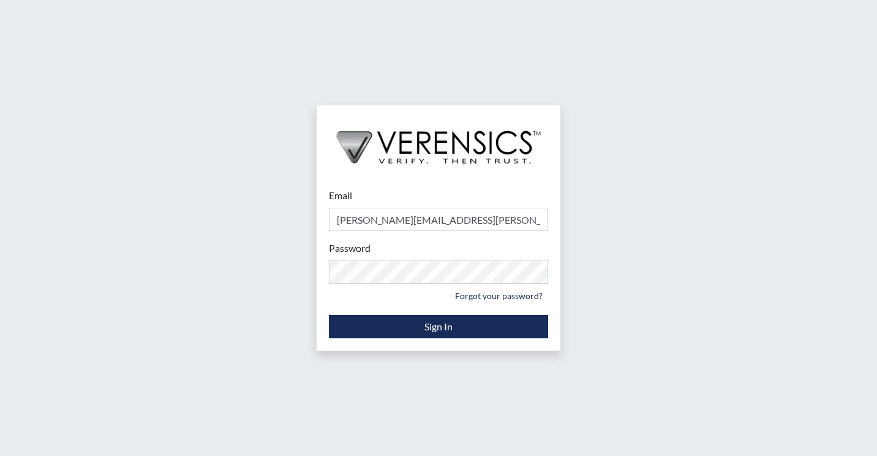 The height and width of the screenshot is (456, 877). Describe the element at coordinates (350, 248) in the screenshot. I see `label: Password` at that location.